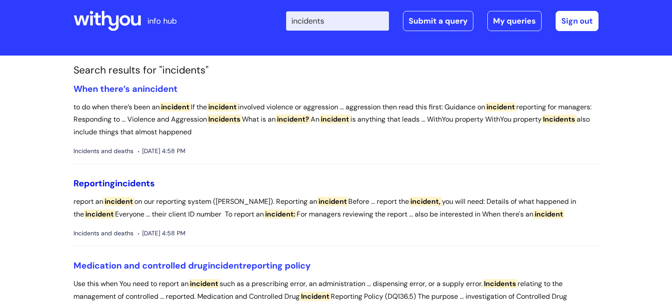  Describe the element at coordinates (135, 183) in the screenshot. I see `span: incidents` at that location.